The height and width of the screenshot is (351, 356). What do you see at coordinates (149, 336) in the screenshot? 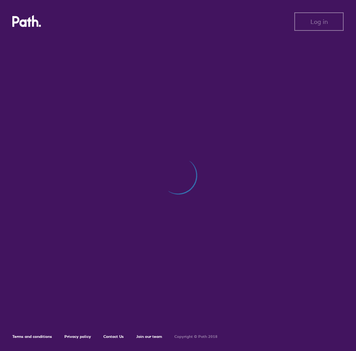
I see `a: Join our team` at bounding box center [149, 336].